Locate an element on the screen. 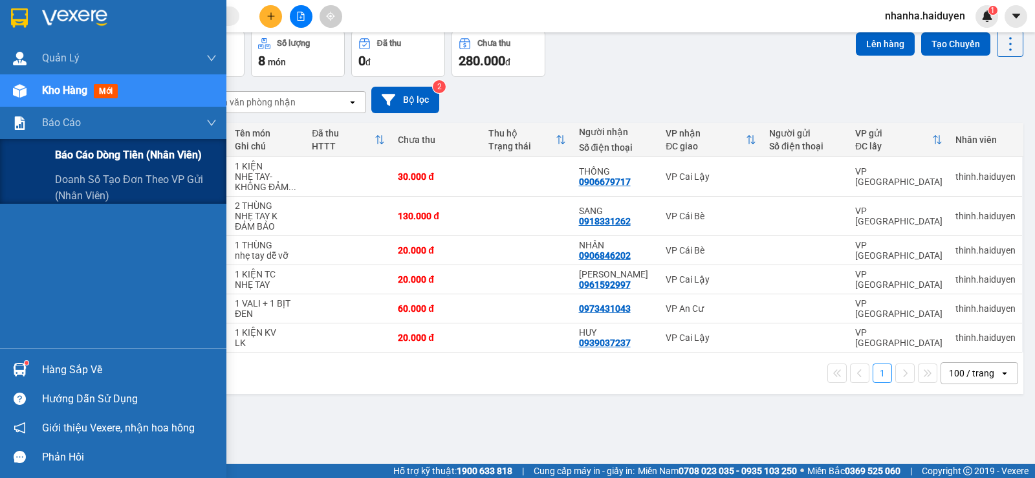 This screenshot has height=478, width=1035. span: notification is located at coordinates (19, 428).